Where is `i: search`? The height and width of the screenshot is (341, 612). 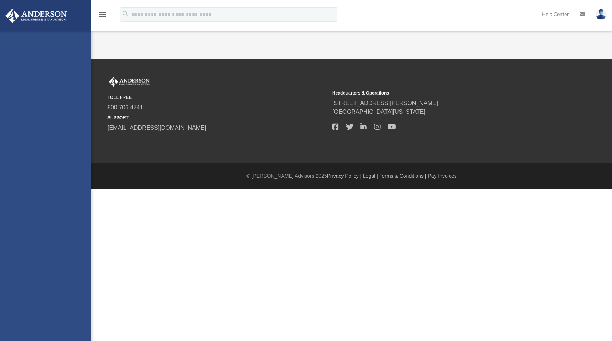
i: search is located at coordinates (126, 14).